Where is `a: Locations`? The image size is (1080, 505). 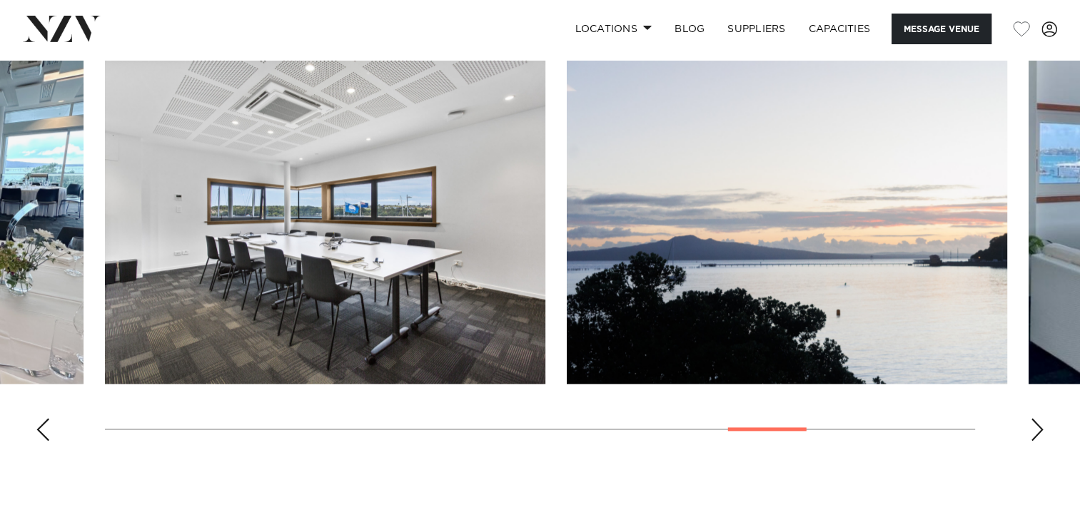
a: Locations is located at coordinates (613, 29).